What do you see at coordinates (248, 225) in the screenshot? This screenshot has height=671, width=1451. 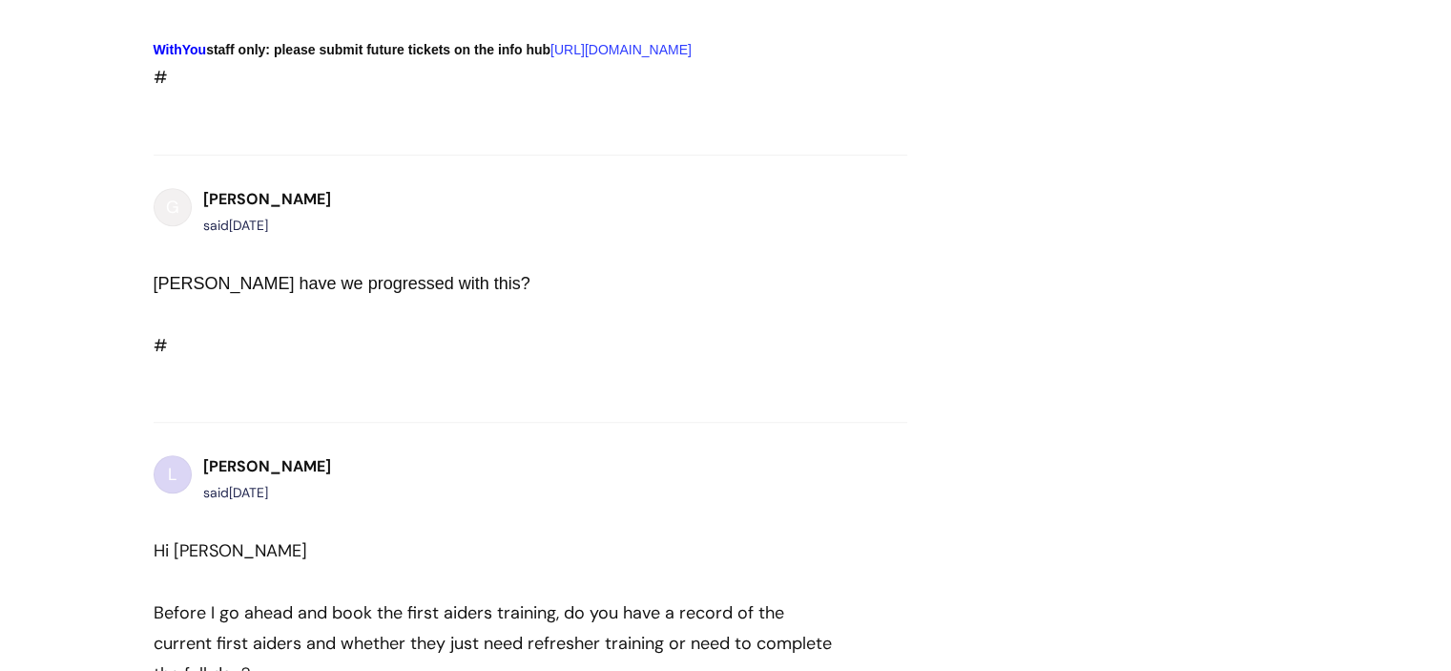 I see `span: Wed, 25 Jun, 2025 at 9:49 AM` at bounding box center [248, 225].